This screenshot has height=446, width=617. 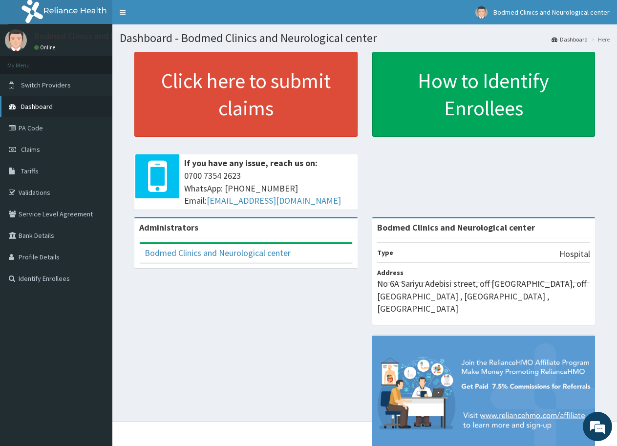 What do you see at coordinates (107, 61) in the screenshot?
I see `div: Chat with us now` at bounding box center [107, 61].